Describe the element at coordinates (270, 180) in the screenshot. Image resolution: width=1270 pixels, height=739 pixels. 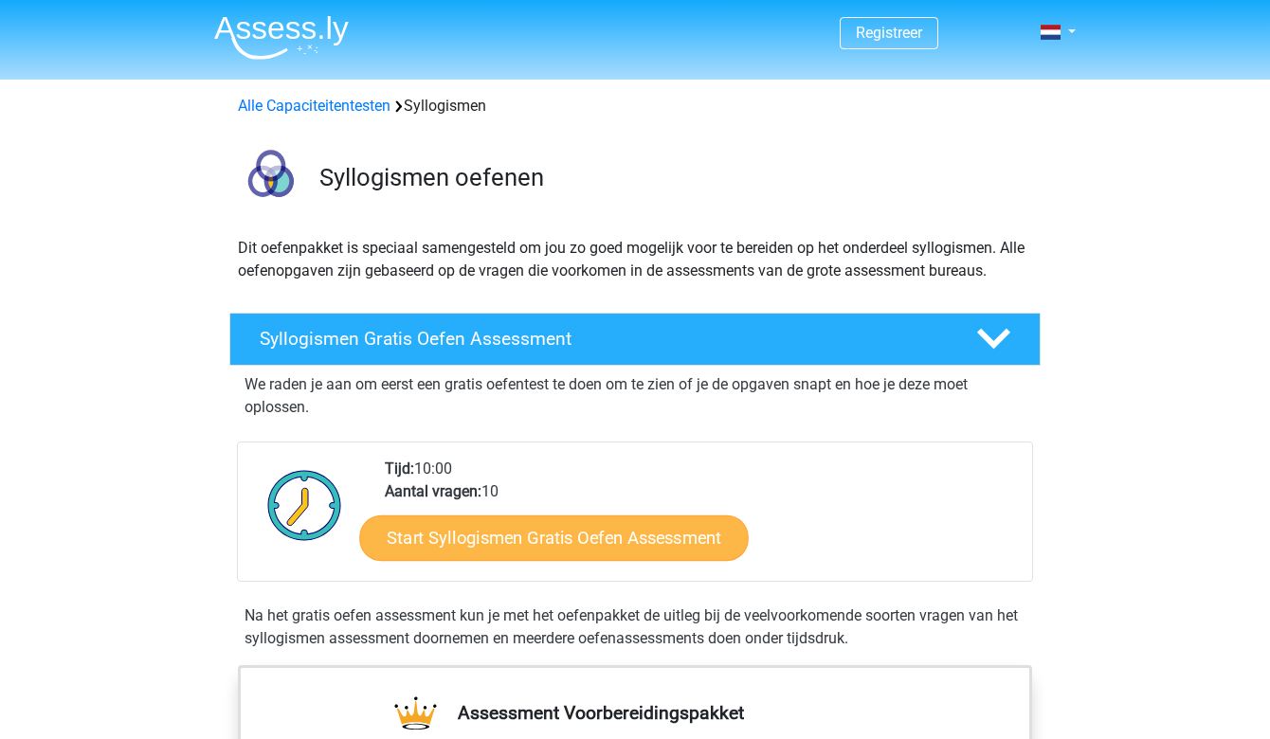
I see `img: syllogismen` at that location.